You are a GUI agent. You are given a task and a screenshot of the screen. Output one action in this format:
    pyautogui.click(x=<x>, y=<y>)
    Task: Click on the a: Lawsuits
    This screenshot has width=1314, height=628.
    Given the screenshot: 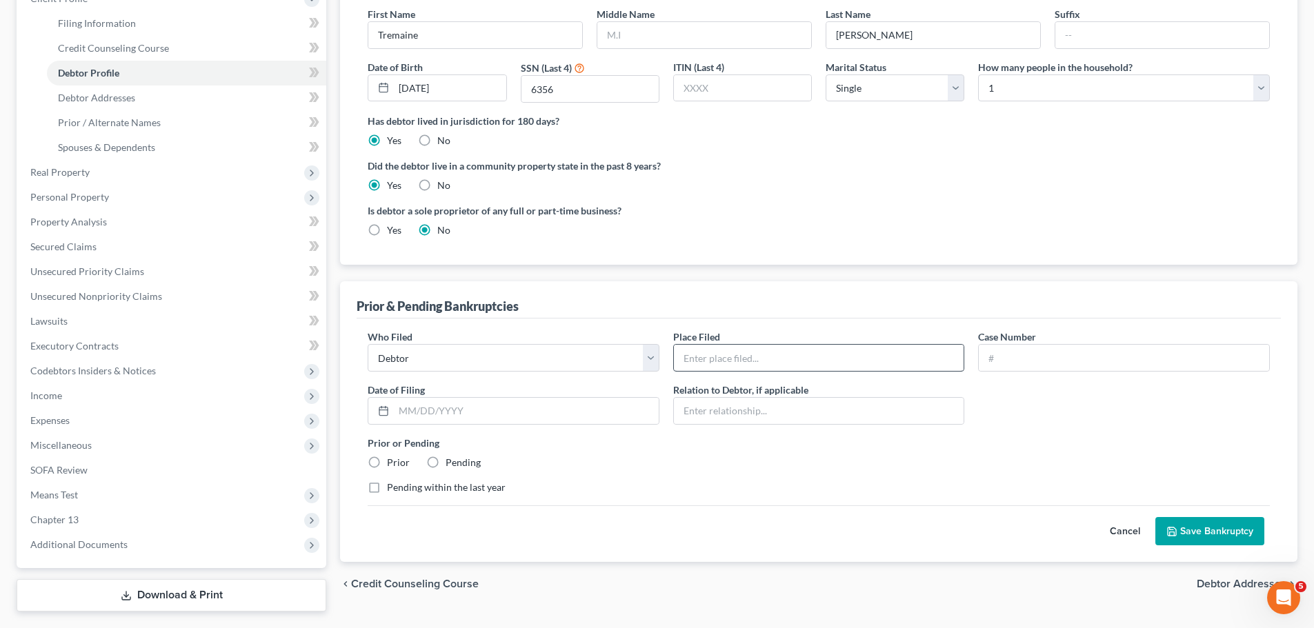 What is the action you would take?
    pyautogui.click(x=172, y=321)
    